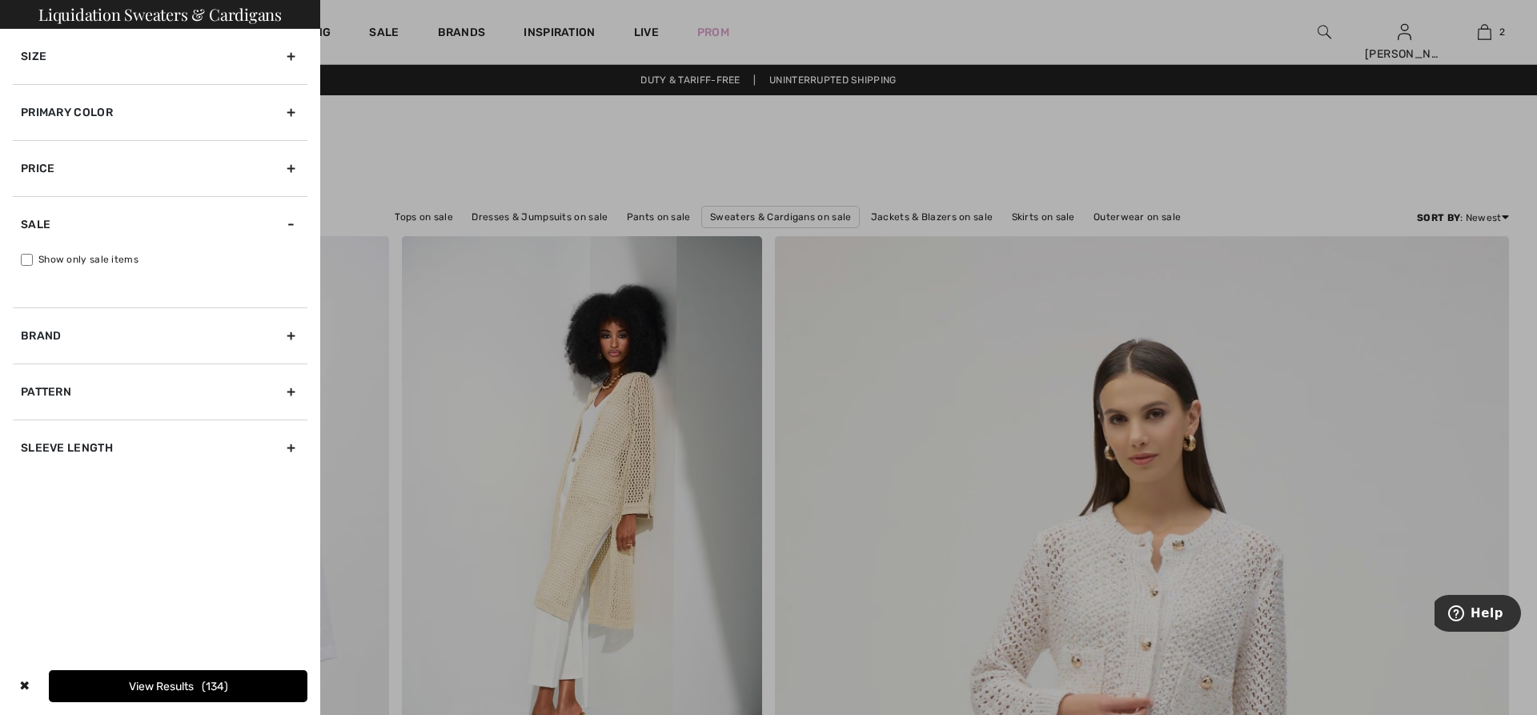  Describe the element at coordinates (178, 686) in the screenshot. I see `button: View Results134` at that location.